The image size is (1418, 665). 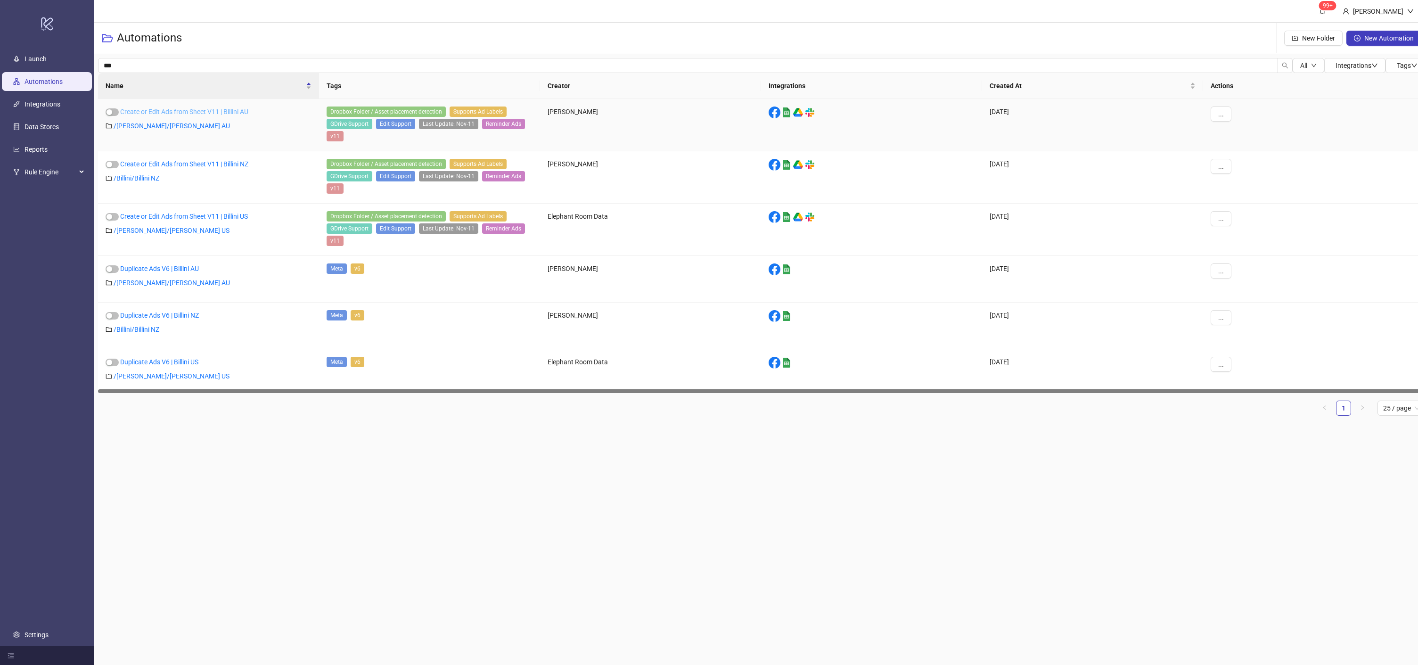 What do you see at coordinates (1346, 11) in the screenshot?
I see `span: user` at bounding box center [1346, 11].